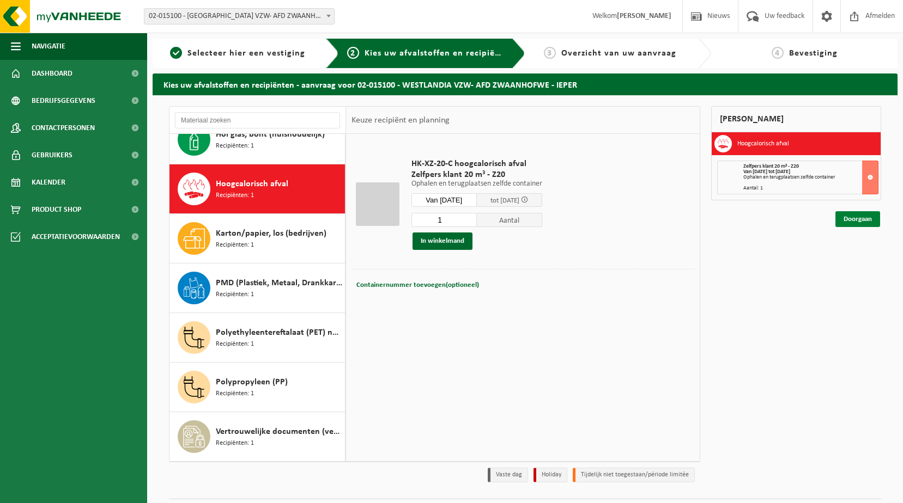 This screenshot has width=903, height=503. What do you see at coordinates (477, 164) in the screenshot?
I see `span: HK-XZ-20-C hoogcalorisch afval` at bounding box center [477, 164].